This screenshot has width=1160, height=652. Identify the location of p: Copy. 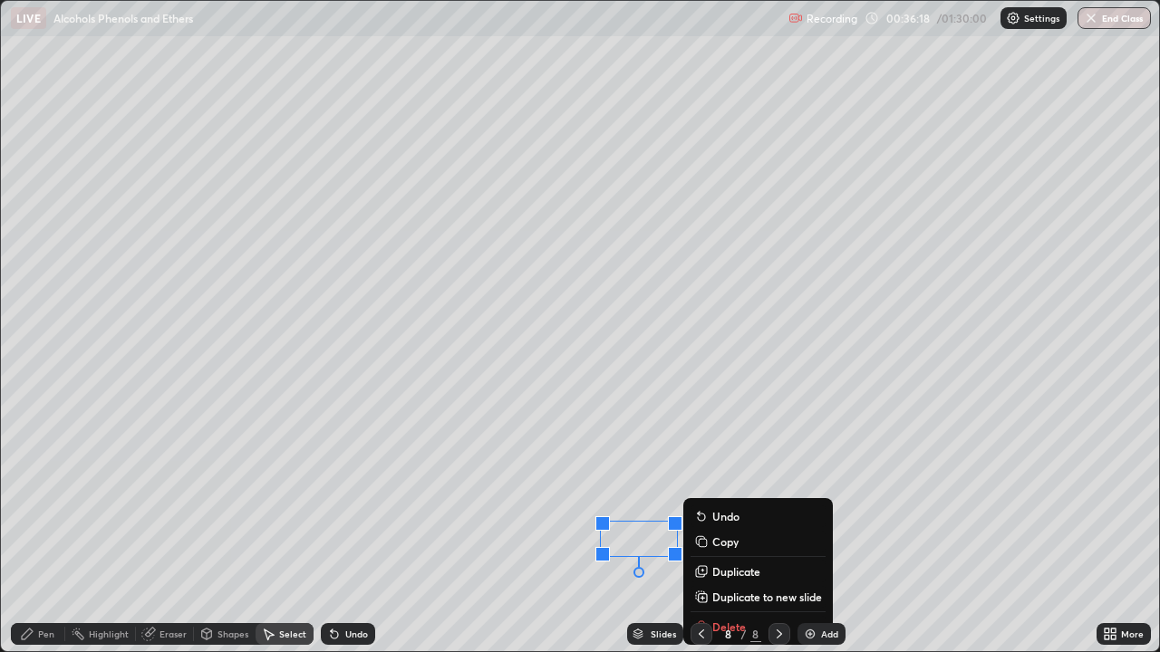
(725, 542).